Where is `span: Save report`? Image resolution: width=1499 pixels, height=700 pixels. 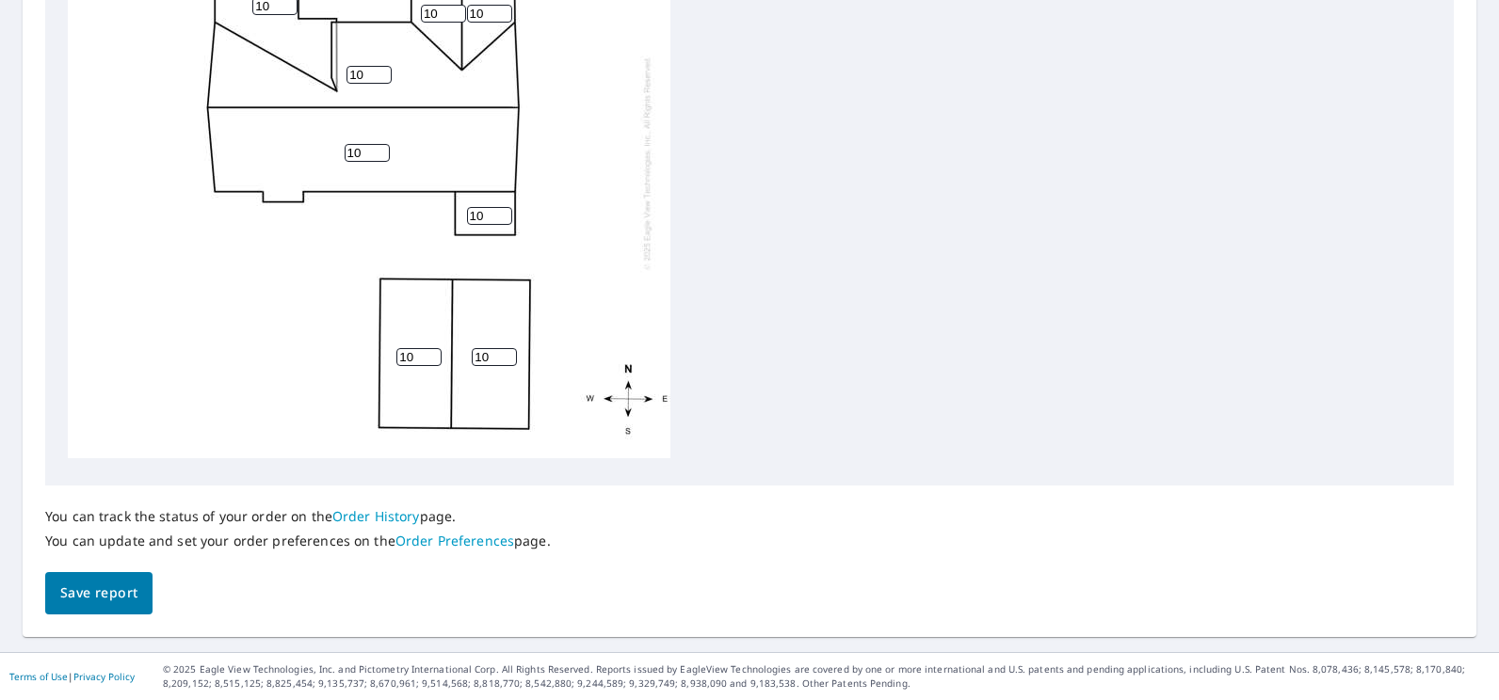
span: Save report is located at coordinates (99, 593).